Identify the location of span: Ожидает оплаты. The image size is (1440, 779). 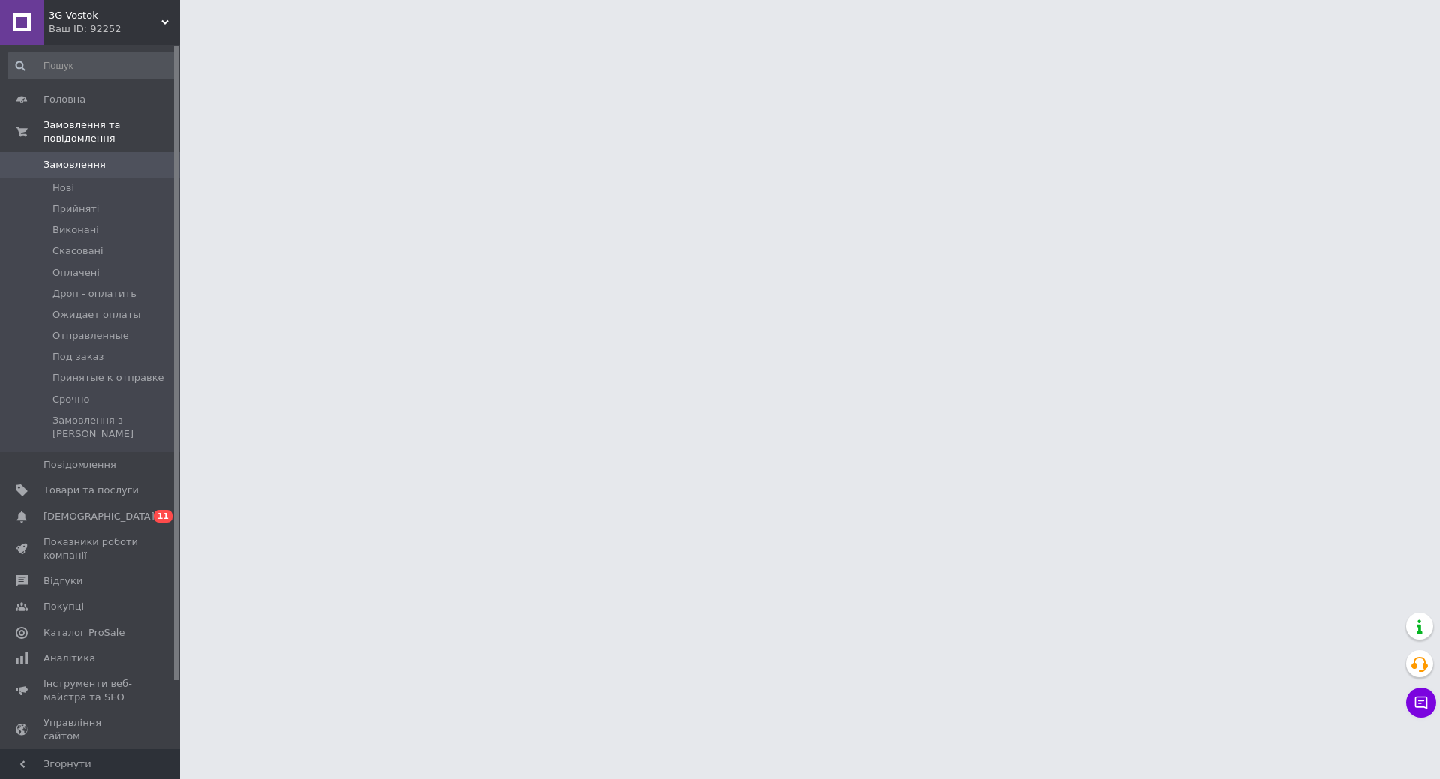
(97, 315).